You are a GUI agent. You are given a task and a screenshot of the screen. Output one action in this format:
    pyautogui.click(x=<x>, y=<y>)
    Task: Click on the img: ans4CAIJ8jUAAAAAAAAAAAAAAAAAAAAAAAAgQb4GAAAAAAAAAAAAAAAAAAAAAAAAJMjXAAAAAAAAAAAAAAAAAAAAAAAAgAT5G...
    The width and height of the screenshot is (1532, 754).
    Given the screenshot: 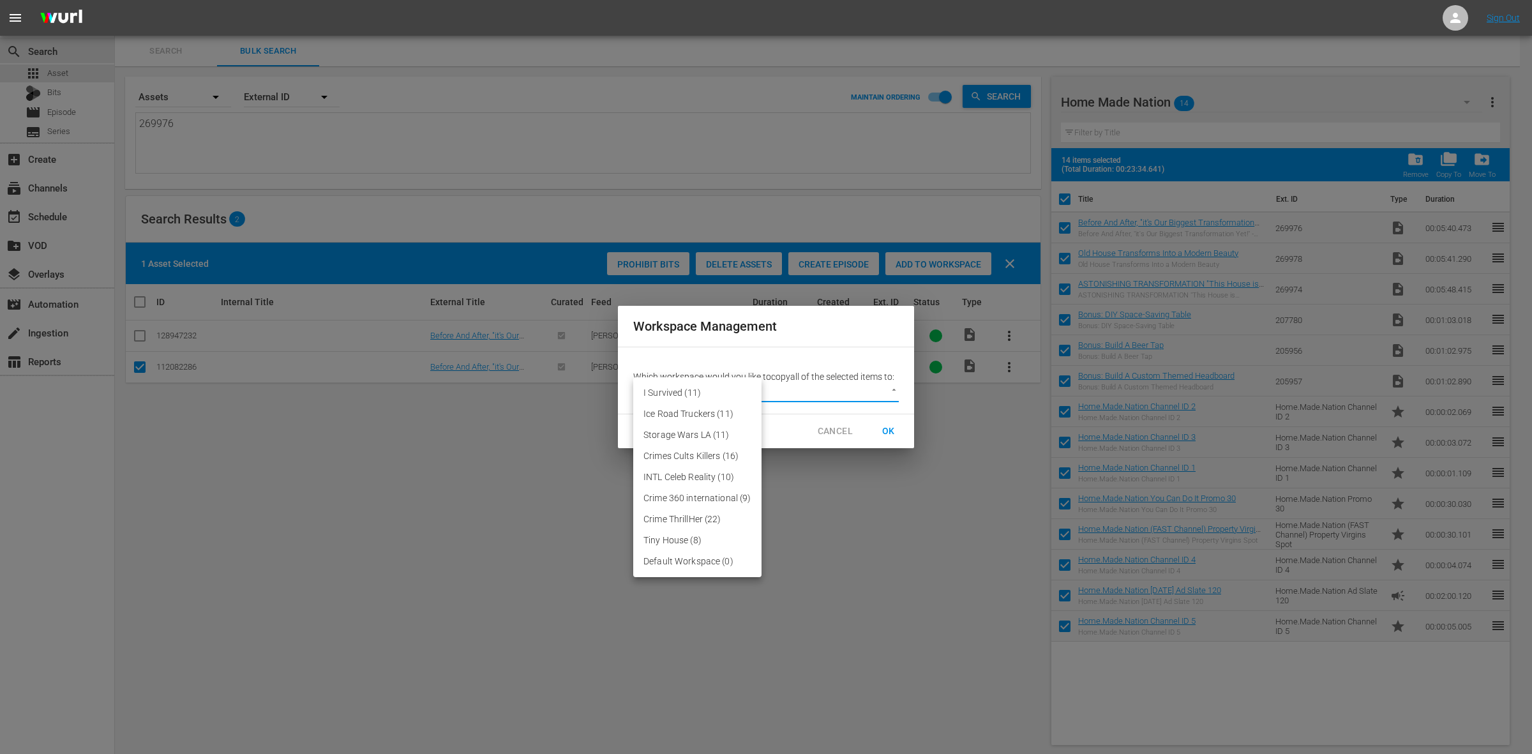 What is the action you would take?
    pyautogui.click(x=61, y=18)
    